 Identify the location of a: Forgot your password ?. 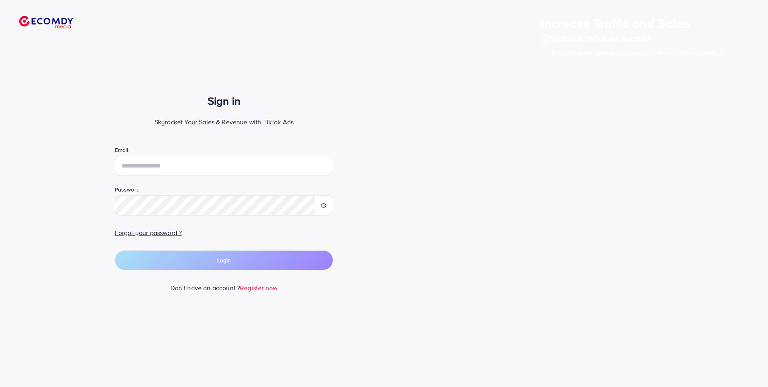
(148, 233).